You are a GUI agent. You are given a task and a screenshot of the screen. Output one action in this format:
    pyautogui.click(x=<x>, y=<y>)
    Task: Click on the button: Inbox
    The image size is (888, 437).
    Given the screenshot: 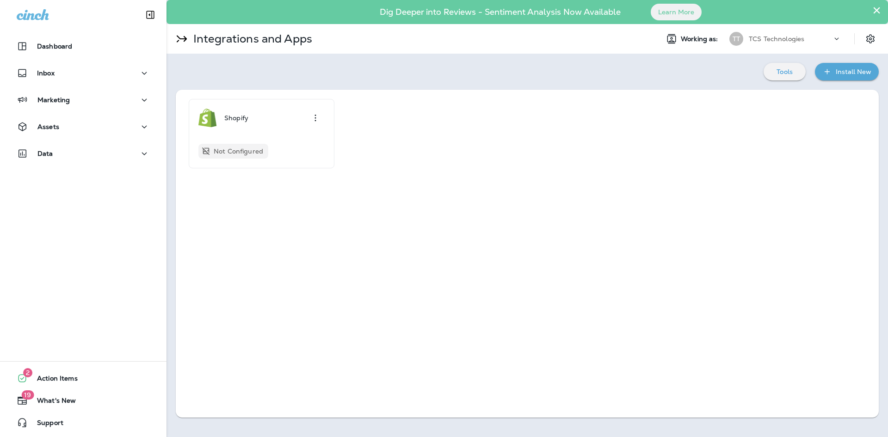 What is the action you would take?
    pyautogui.click(x=83, y=73)
    